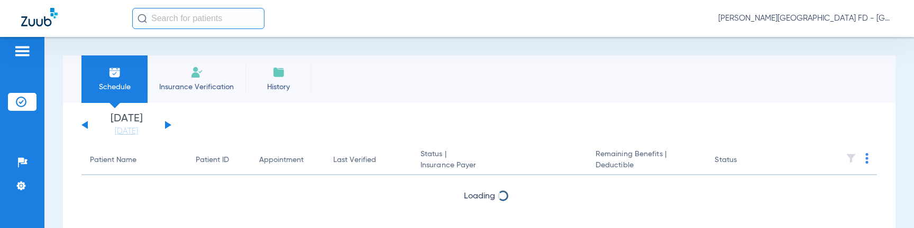 This screenshot has width=914, height=228. What do you see at coordinates (499, 161) in the screenshot?
I see `th: Status |` at bounding box center [499, 161].